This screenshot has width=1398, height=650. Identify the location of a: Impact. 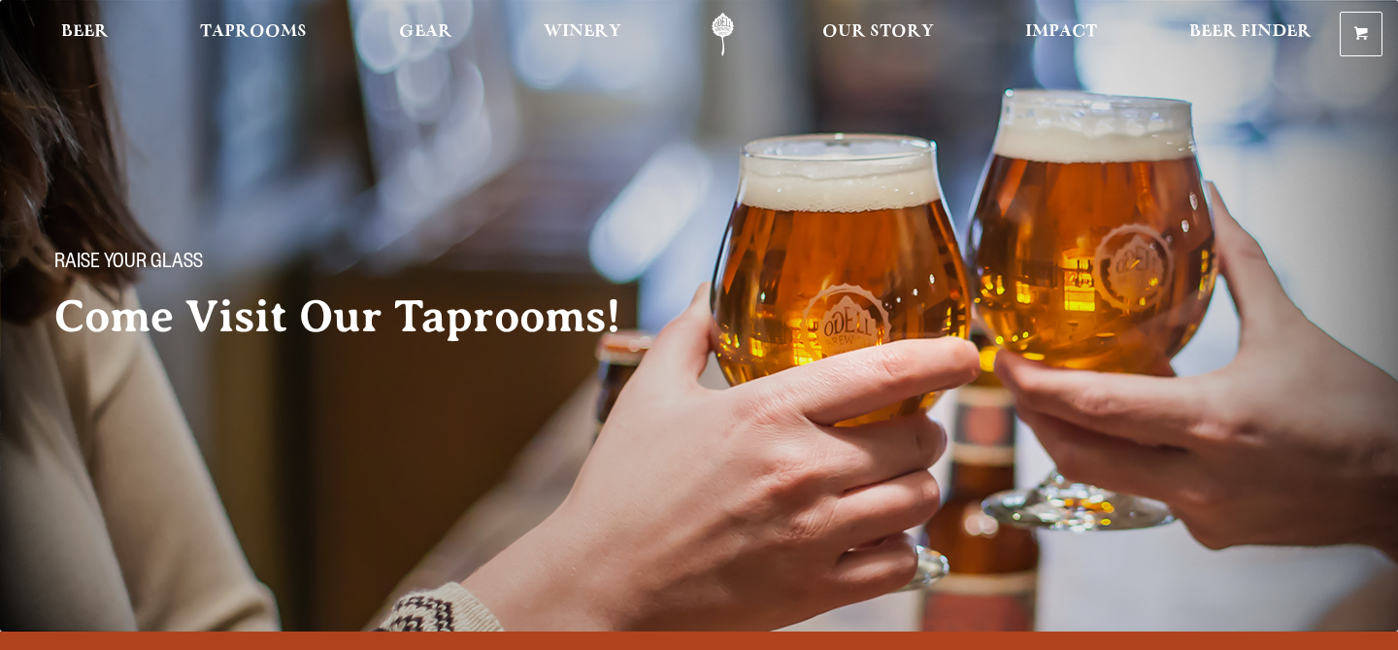
(1061, 34).